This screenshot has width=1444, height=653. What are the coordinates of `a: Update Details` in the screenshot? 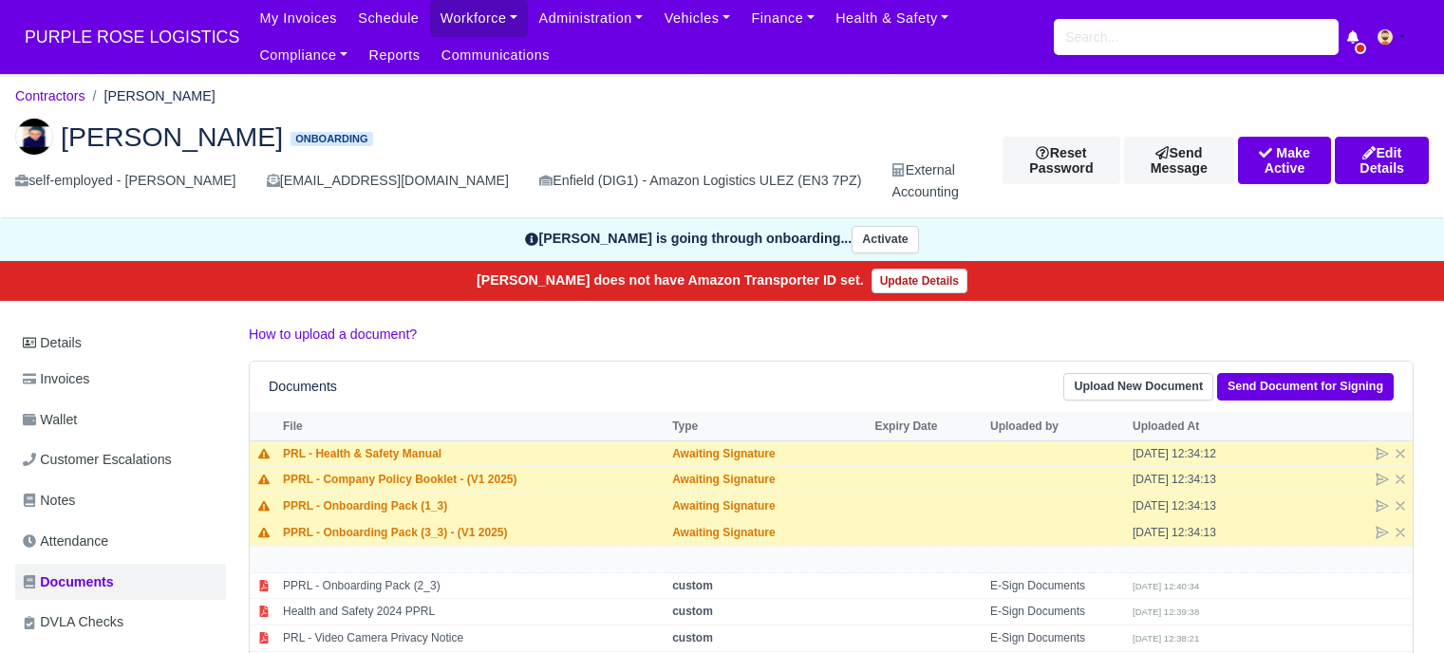 It's located at (919, 281).